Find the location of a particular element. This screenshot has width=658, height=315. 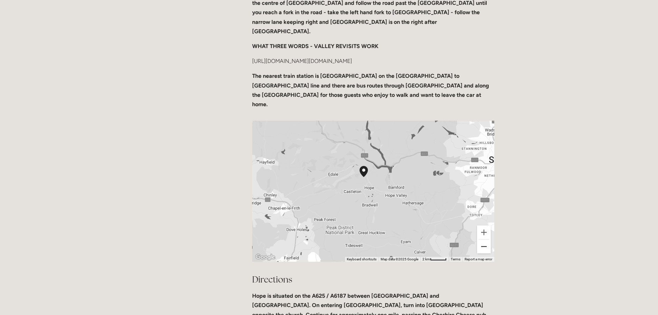

span: 2 km is located at coordinates (426, 259).